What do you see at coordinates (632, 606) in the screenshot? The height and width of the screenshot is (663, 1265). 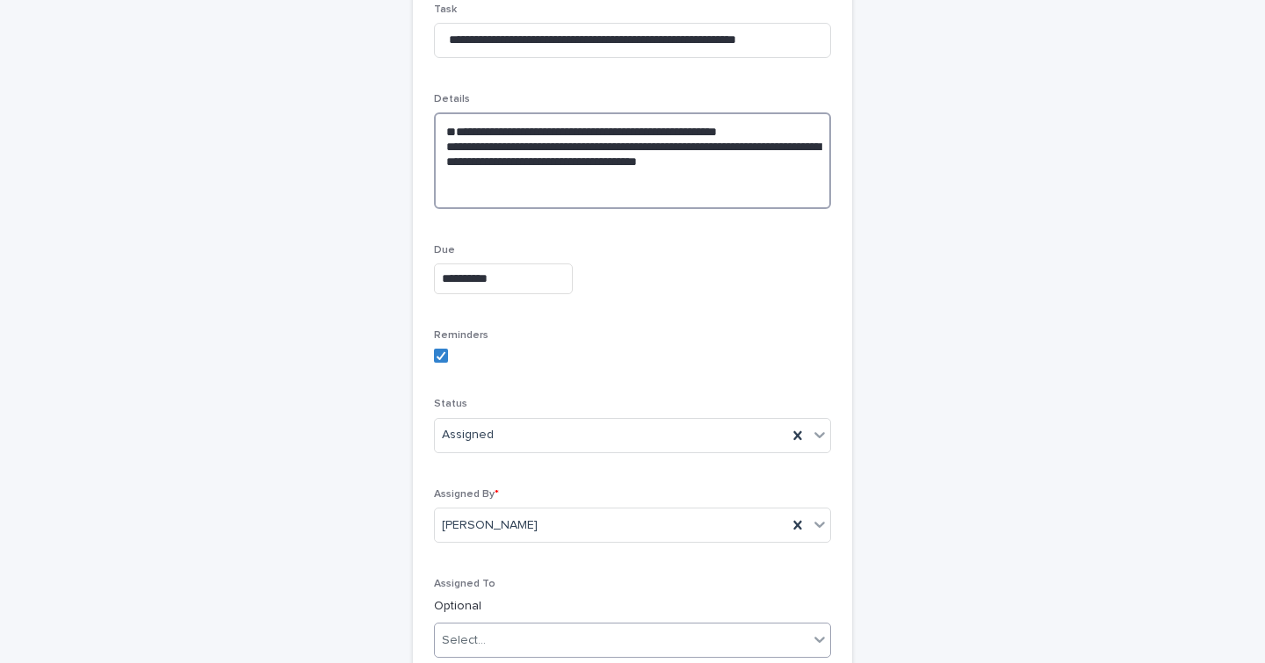 I see `p: Optional` at bounding box center [632, 606].